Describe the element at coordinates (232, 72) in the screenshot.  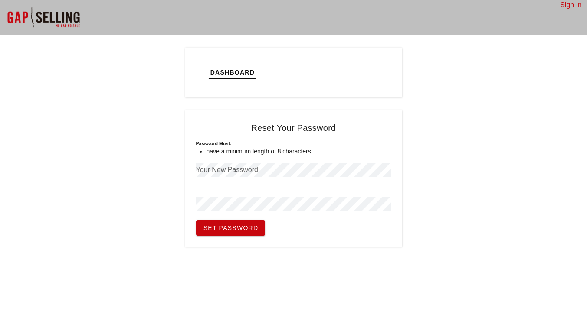
I see `span: Dashboard` at that location.